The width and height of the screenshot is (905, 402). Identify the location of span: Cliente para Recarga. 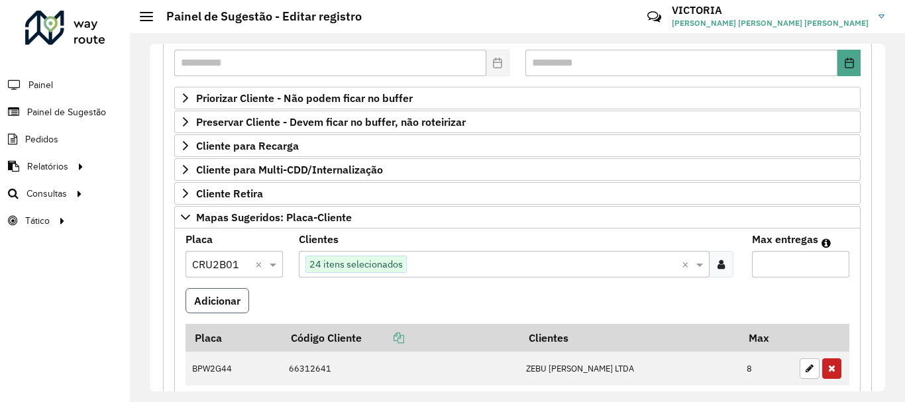
(247, 146).